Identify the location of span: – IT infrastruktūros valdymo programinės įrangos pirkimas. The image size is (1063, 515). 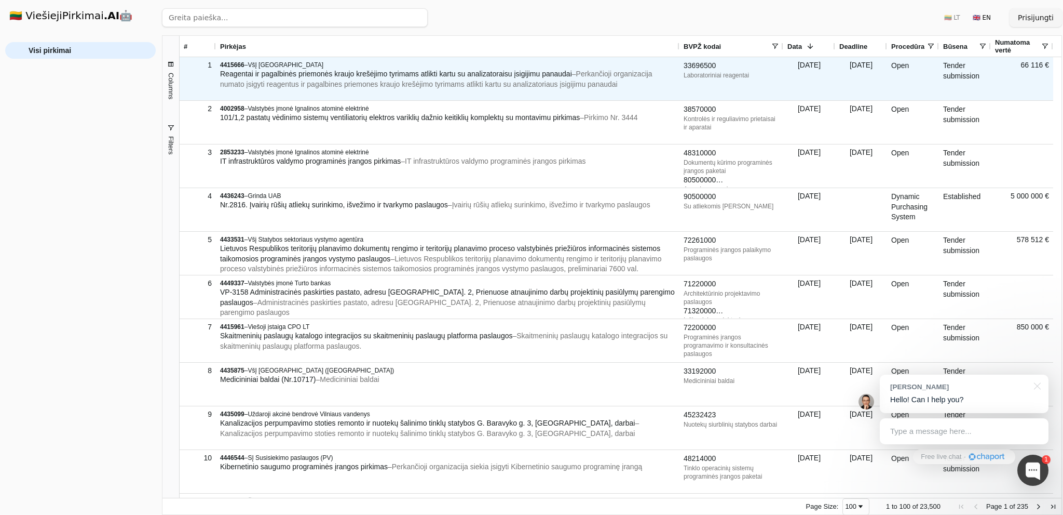
(493, 161).